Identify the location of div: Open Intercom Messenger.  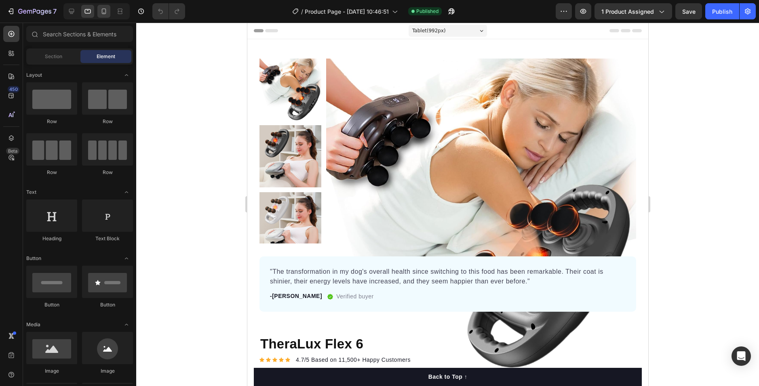
(741, 356).